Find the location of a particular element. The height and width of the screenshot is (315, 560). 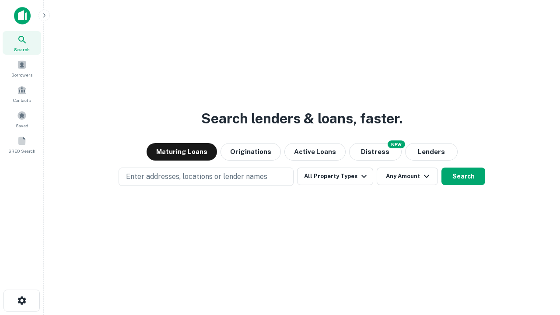

span: SREO Search is located at coordinates (22, 151).